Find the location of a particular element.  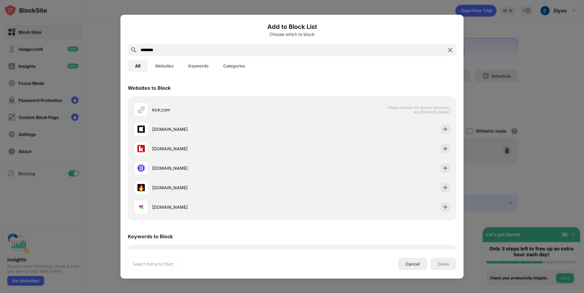

button: All is located at coordinates (138, 66).